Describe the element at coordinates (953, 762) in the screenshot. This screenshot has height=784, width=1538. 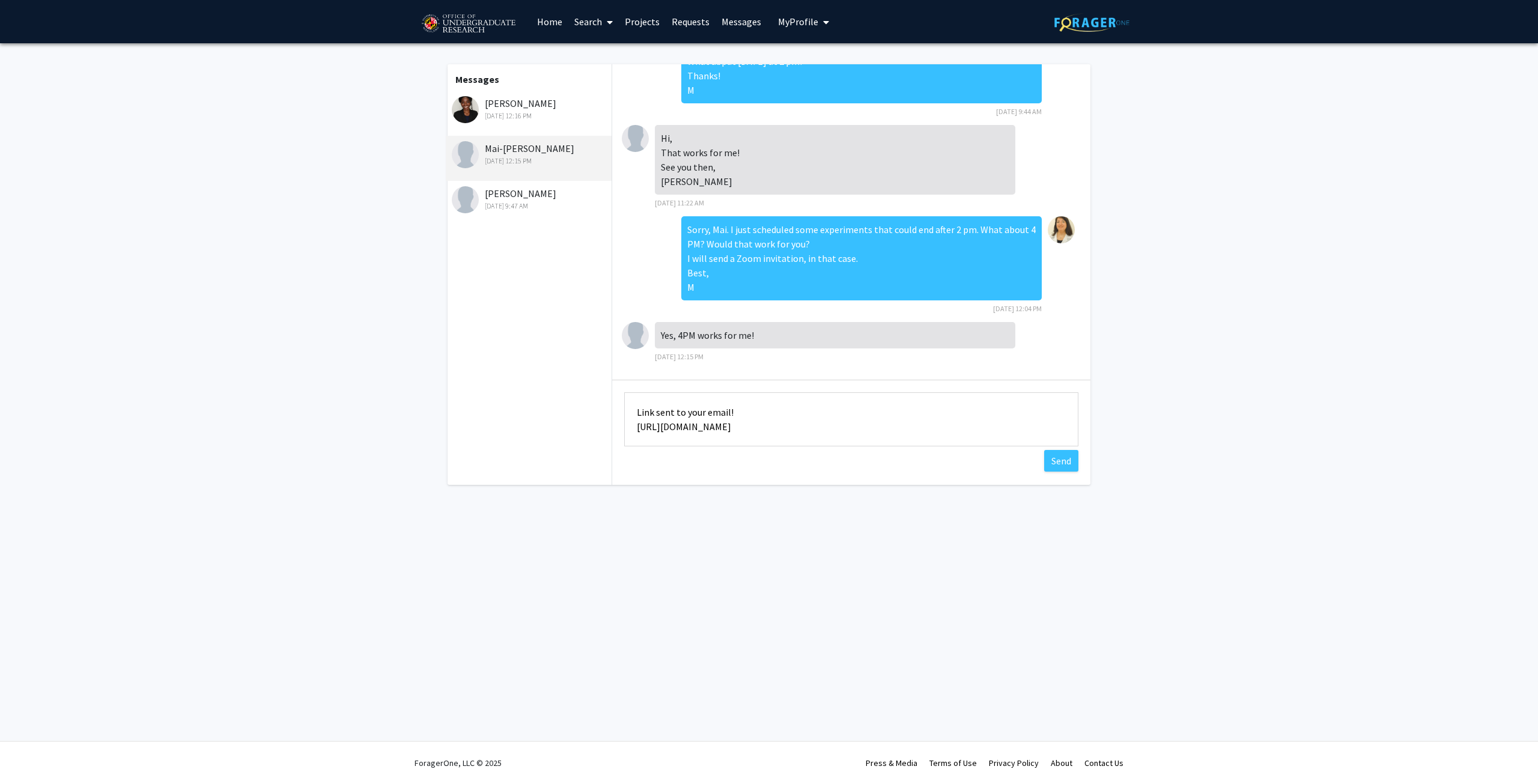
I see `a: Terms of Use` at that location.